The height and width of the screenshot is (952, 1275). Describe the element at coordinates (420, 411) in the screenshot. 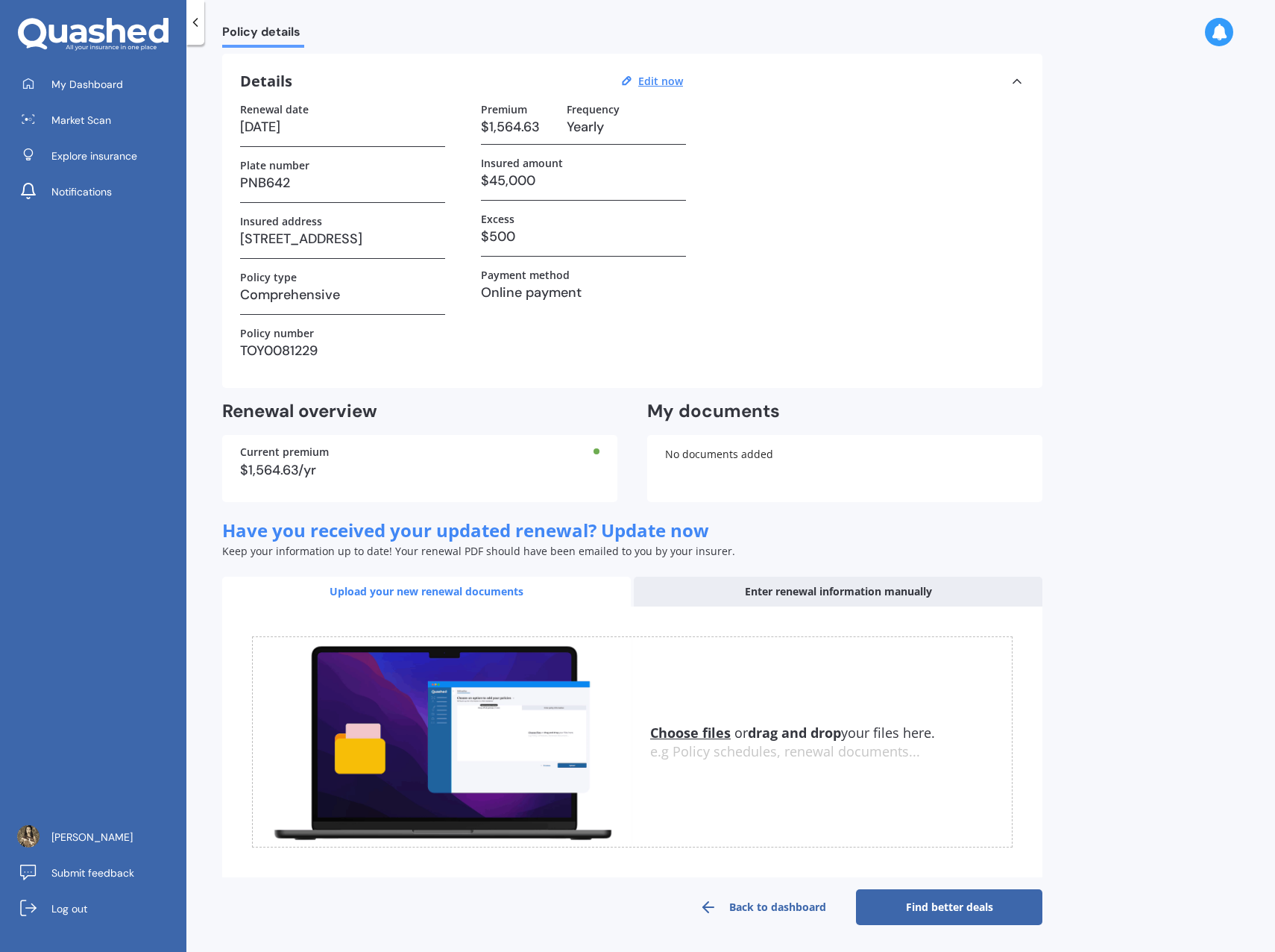

I see `h2: Renewal overview` at that location.